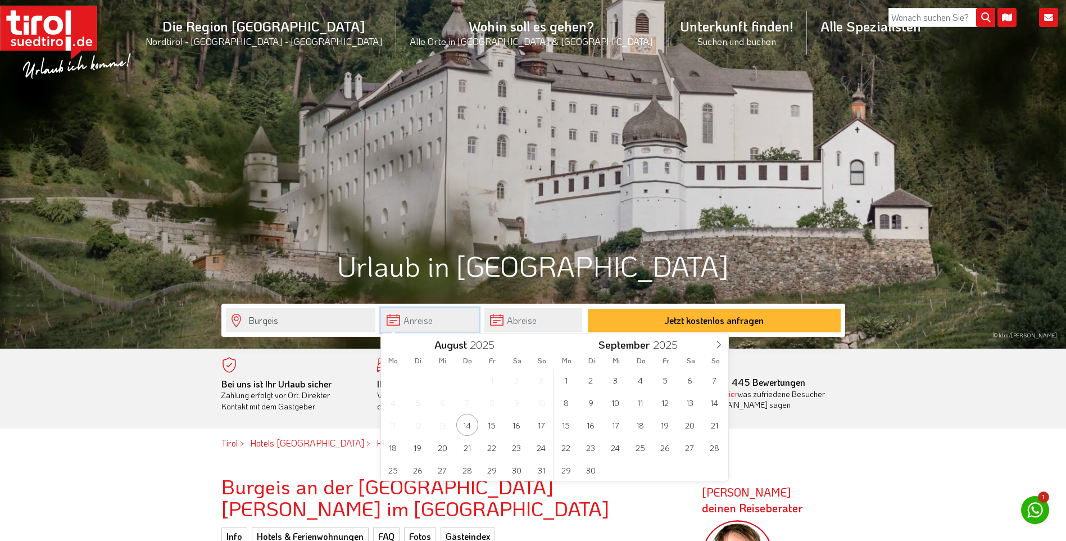  What do you see at coordinates (871, 26) in the screenshot?
I see `a: Alle Spezialisten` at bounding box center [871, 26].